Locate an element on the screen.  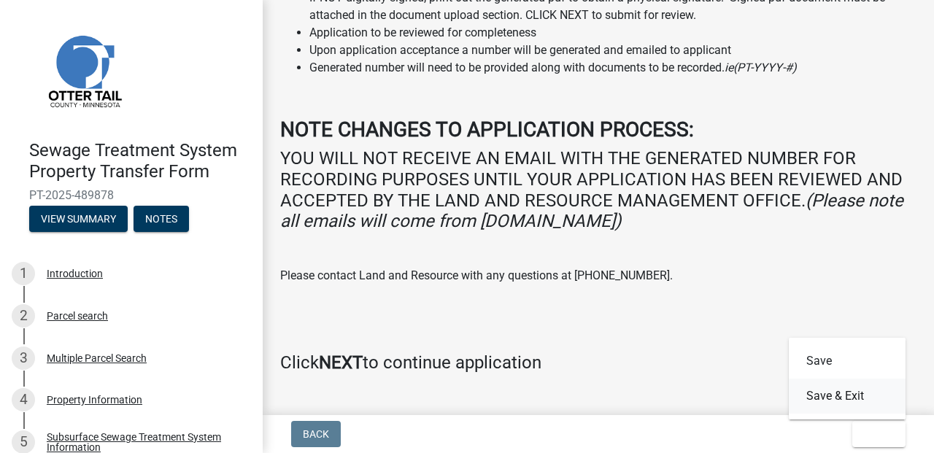
div: Exit is located at coordinates (848, 379).